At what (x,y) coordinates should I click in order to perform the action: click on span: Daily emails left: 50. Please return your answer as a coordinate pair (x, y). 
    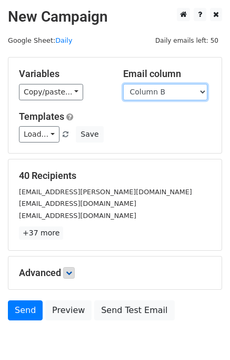
    Looking at the image, I should click on (187, 41).